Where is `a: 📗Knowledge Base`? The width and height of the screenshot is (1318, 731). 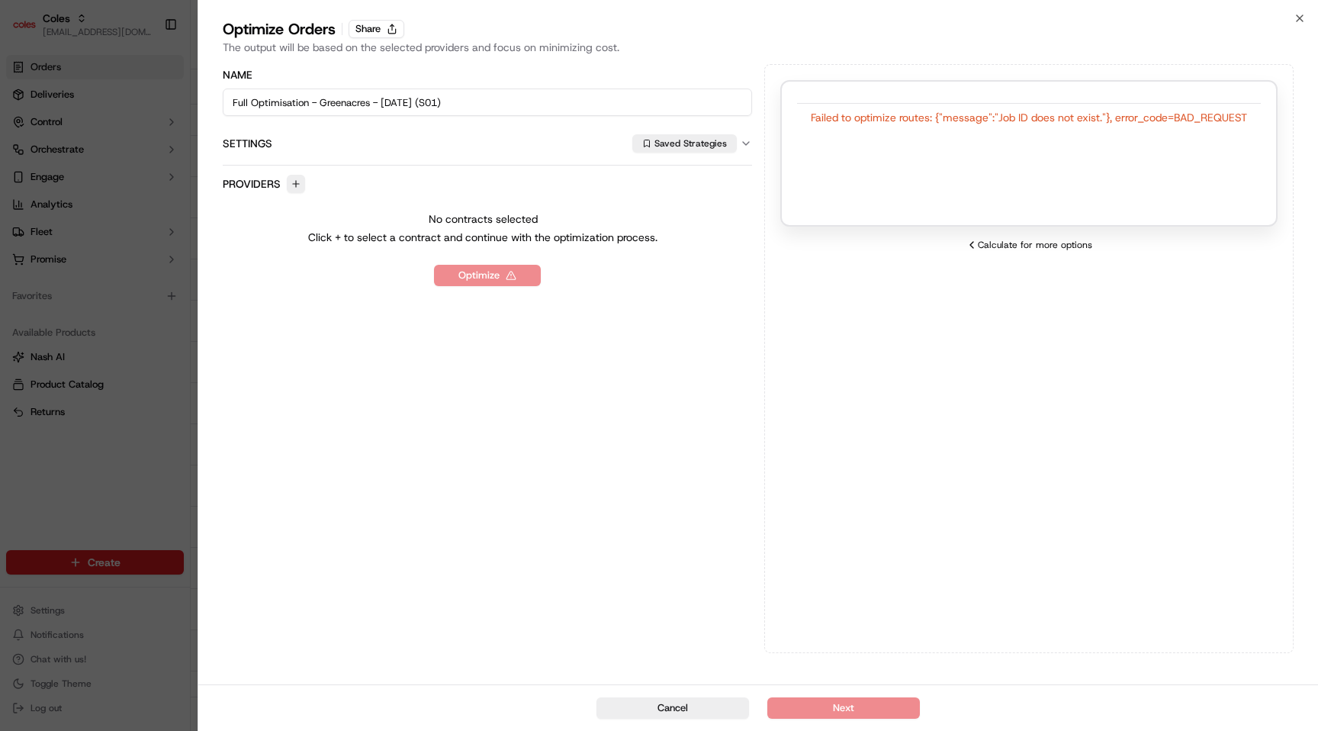
a: 📗Knowledge Base is located at coordinates (66, 229).